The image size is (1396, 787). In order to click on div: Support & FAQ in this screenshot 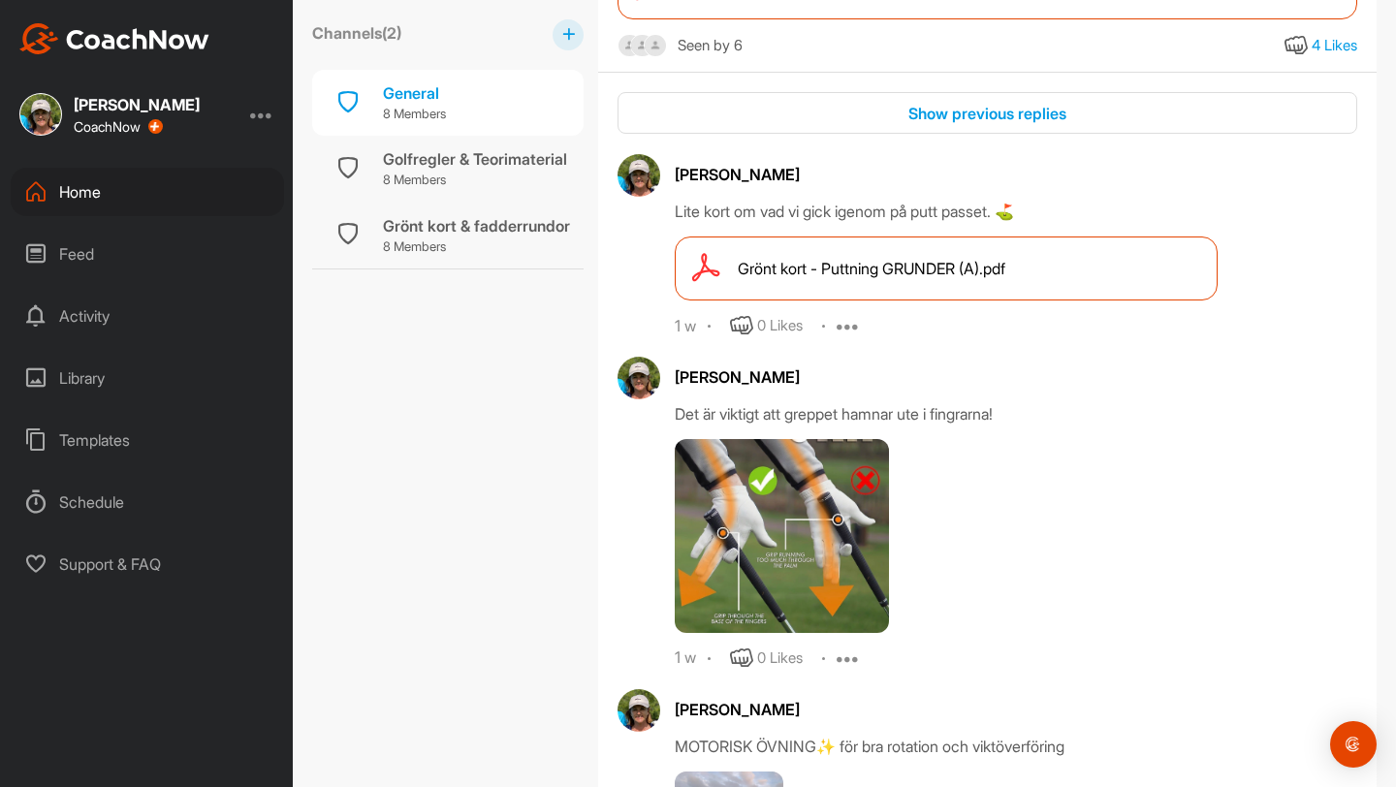, I will do `click(147, 564)`.